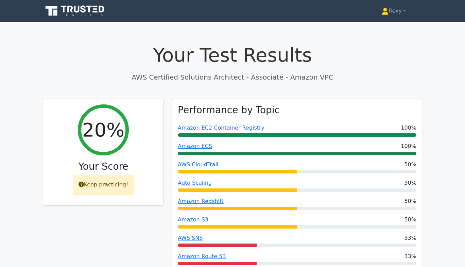  I want to click on a: Rexy, so click(393, 11).